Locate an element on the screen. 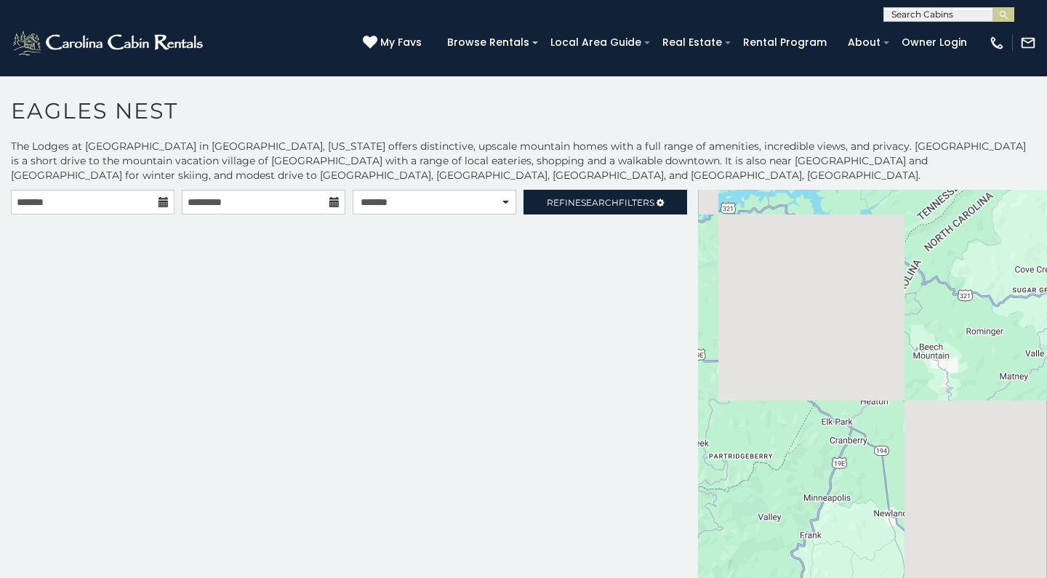  span: Search is located at coordinates (600, 202).